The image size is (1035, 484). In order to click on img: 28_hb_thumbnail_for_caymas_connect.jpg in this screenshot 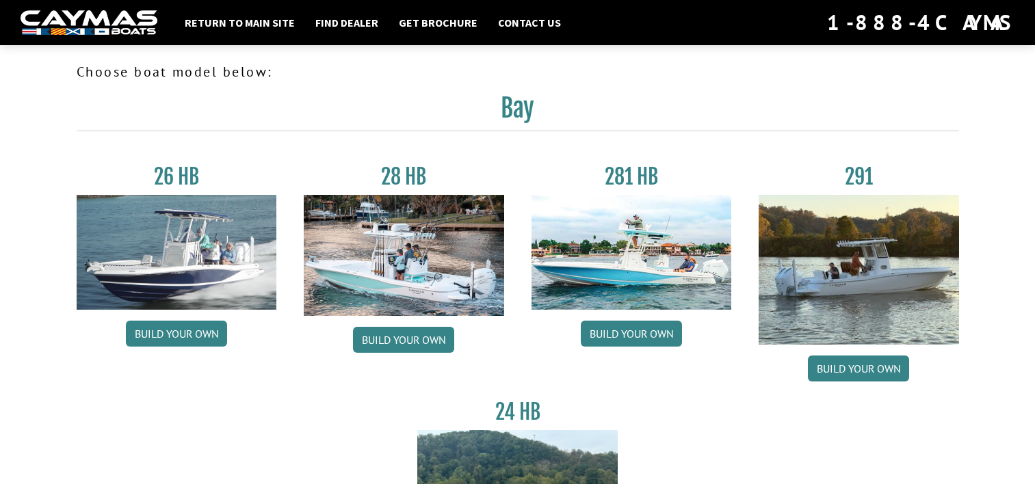, I will do `click(404, 255)`.